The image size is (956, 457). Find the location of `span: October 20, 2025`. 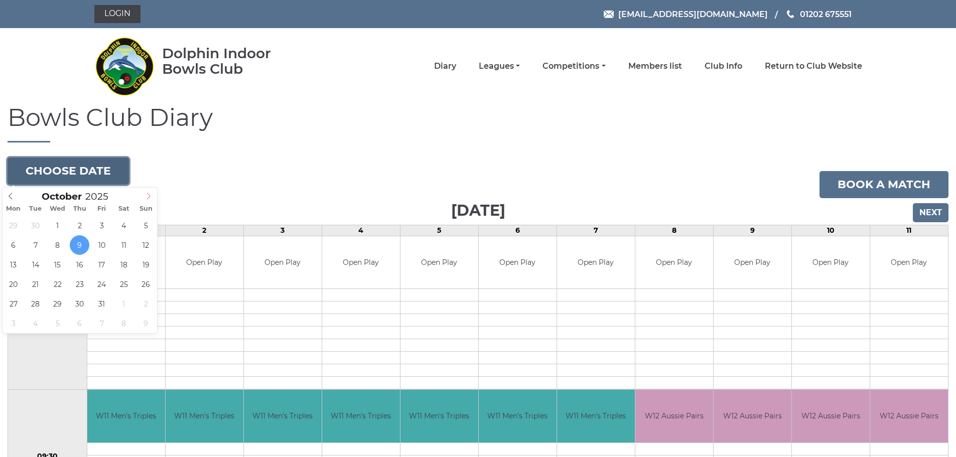

span: October 20, 2025 is located at coordinates (13, 284).